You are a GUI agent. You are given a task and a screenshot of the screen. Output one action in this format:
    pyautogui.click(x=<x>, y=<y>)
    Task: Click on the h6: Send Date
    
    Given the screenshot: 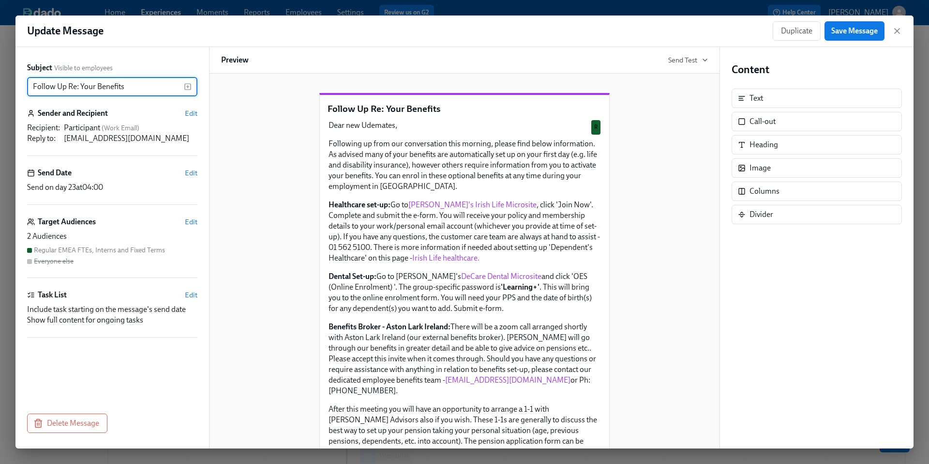 What is the action you would take?
    pyautogui.click(x=55, y=173)
    